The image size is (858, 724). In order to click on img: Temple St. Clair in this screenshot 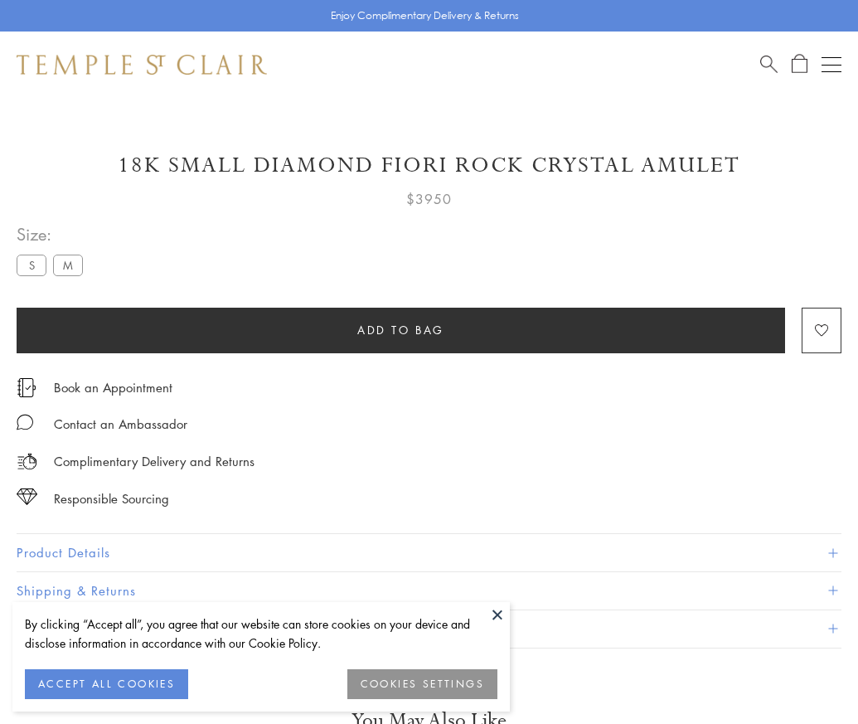, I will do `click(142, 65)`.